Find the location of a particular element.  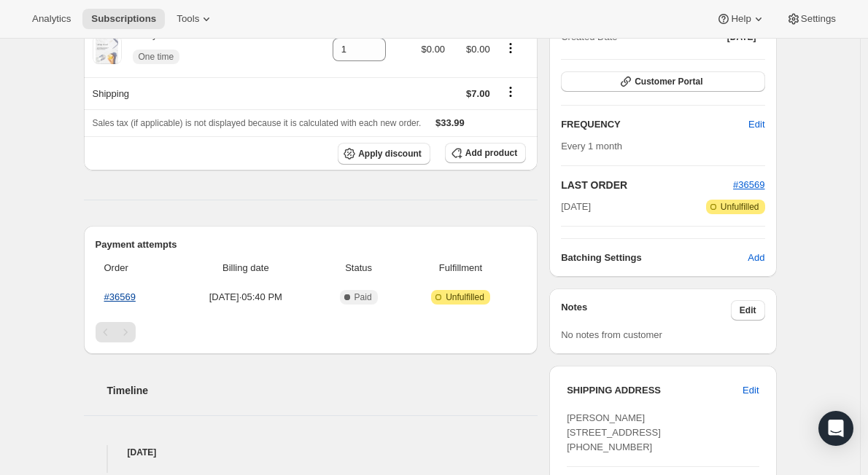

th: Shipping is located at coordinates (200, 93).